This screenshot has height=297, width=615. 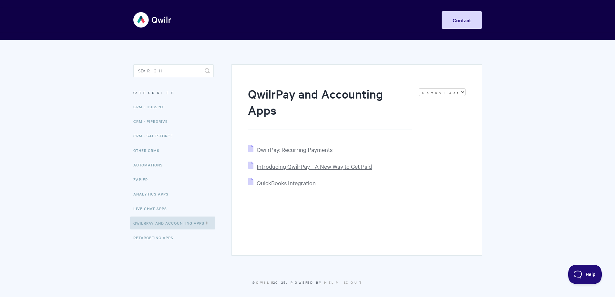 What do you see at coordinates (462, 20) in the screenshot?
I see `a: Contact` at bounding box center [462, 20].